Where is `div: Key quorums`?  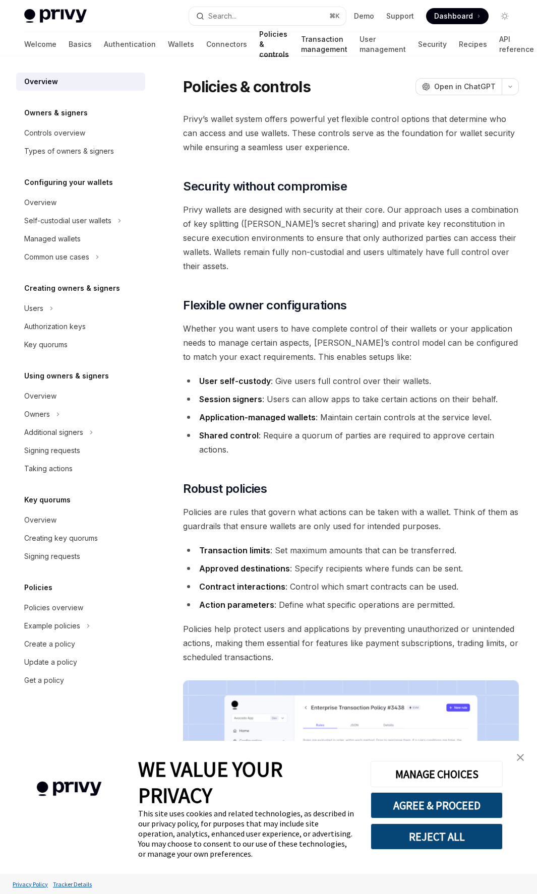
div: Key quorums is located at coordinates (46, 345).